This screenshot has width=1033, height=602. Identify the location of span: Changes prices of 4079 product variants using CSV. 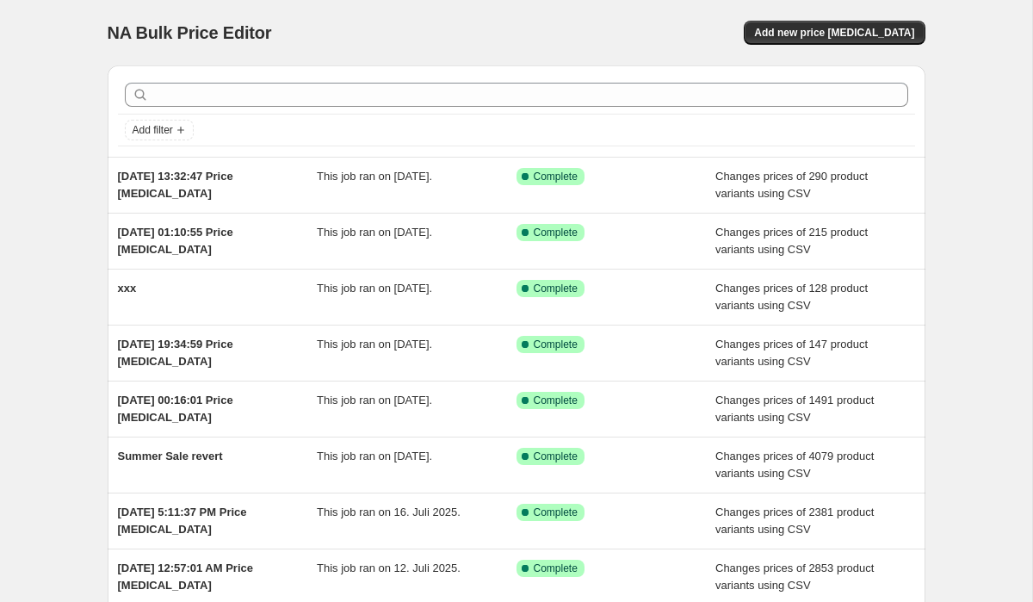
(795, 464).